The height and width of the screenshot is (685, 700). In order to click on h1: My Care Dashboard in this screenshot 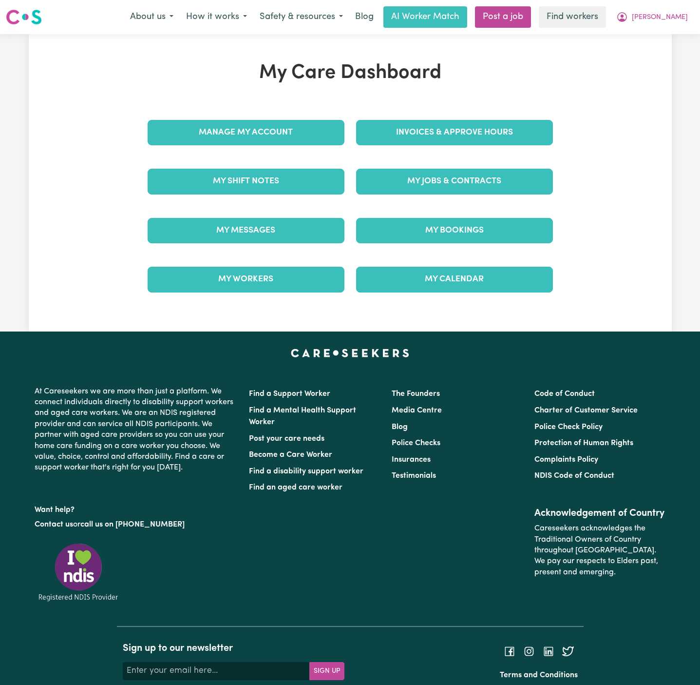, I will do `click(350, 73)`.